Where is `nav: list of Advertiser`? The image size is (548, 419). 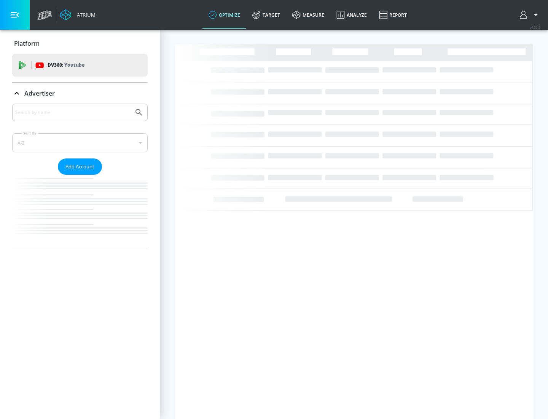
nav: list of Advertiser is located at coordinates (80, 212).